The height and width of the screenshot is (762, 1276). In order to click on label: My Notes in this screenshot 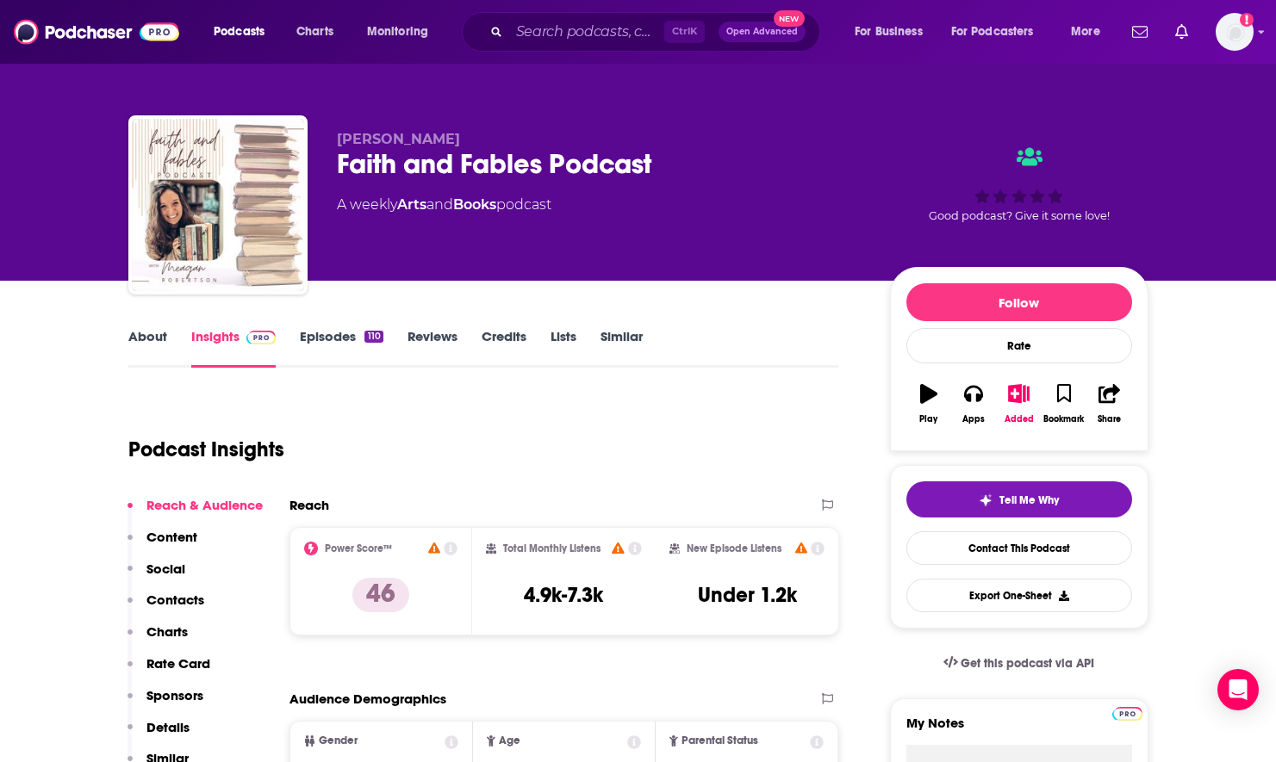, I will do `click(1019, 730)`.